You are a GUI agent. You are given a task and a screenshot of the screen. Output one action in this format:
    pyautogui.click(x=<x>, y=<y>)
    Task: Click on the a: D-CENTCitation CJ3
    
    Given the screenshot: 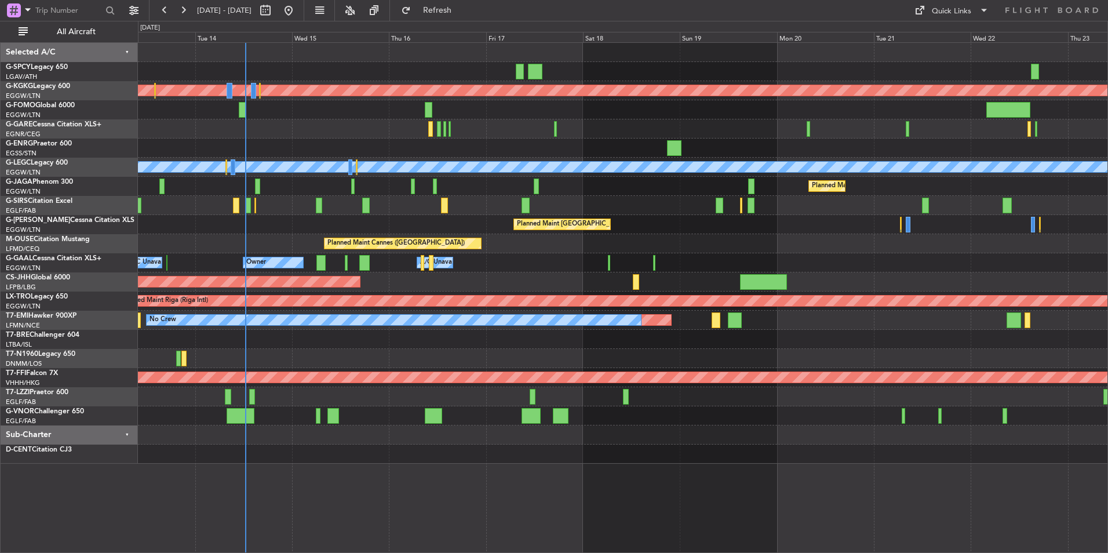 What is the action you would take?
    pyautogui.click(x=39, y=450)
    